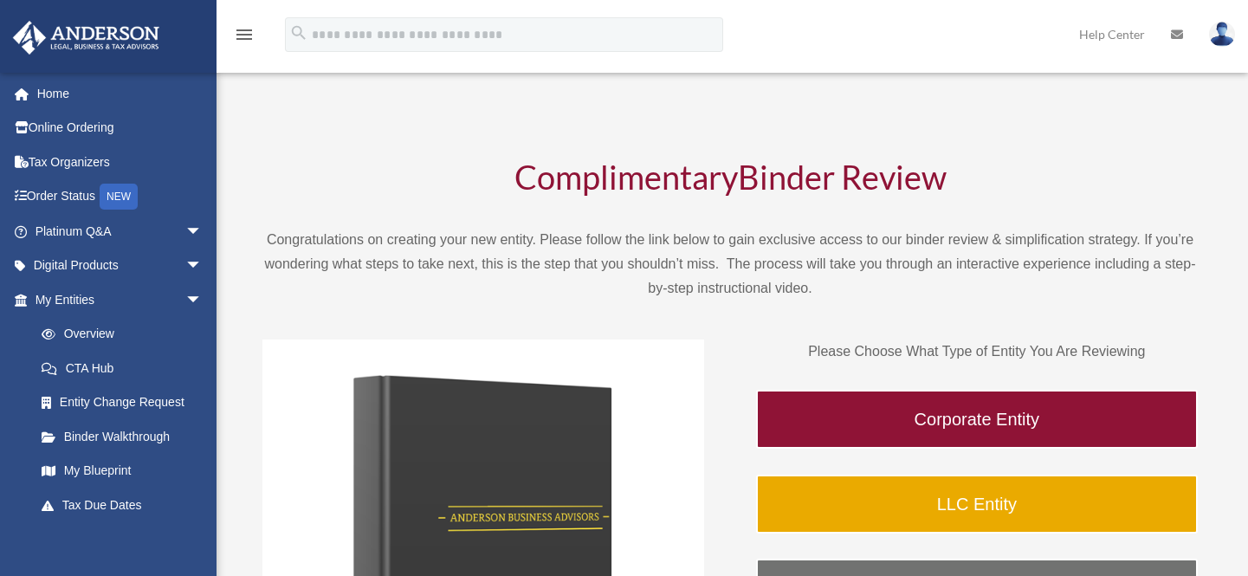 This screenshot has height=576, width=1248. What do you see at coordinates (120, 300) in the screenshot?
I see `a: My Entitiesarrow_drop_down` at bounding box center [120, 300].